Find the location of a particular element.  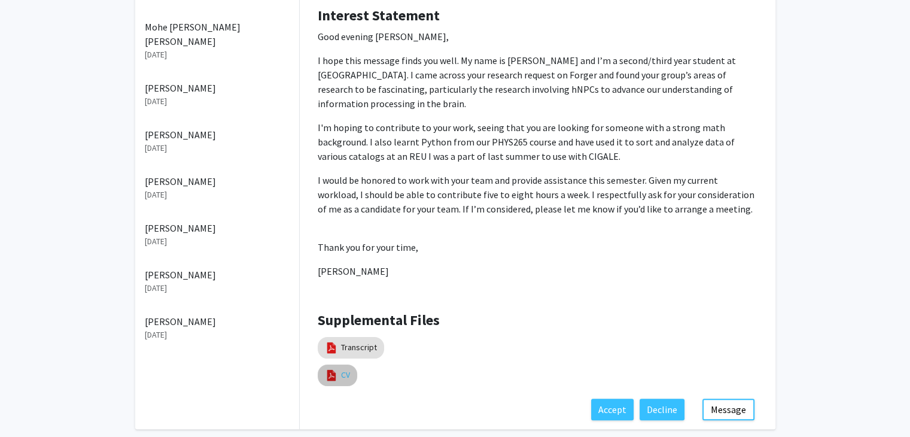

h4: Supplemental Files is located at coordinates (537, 320).